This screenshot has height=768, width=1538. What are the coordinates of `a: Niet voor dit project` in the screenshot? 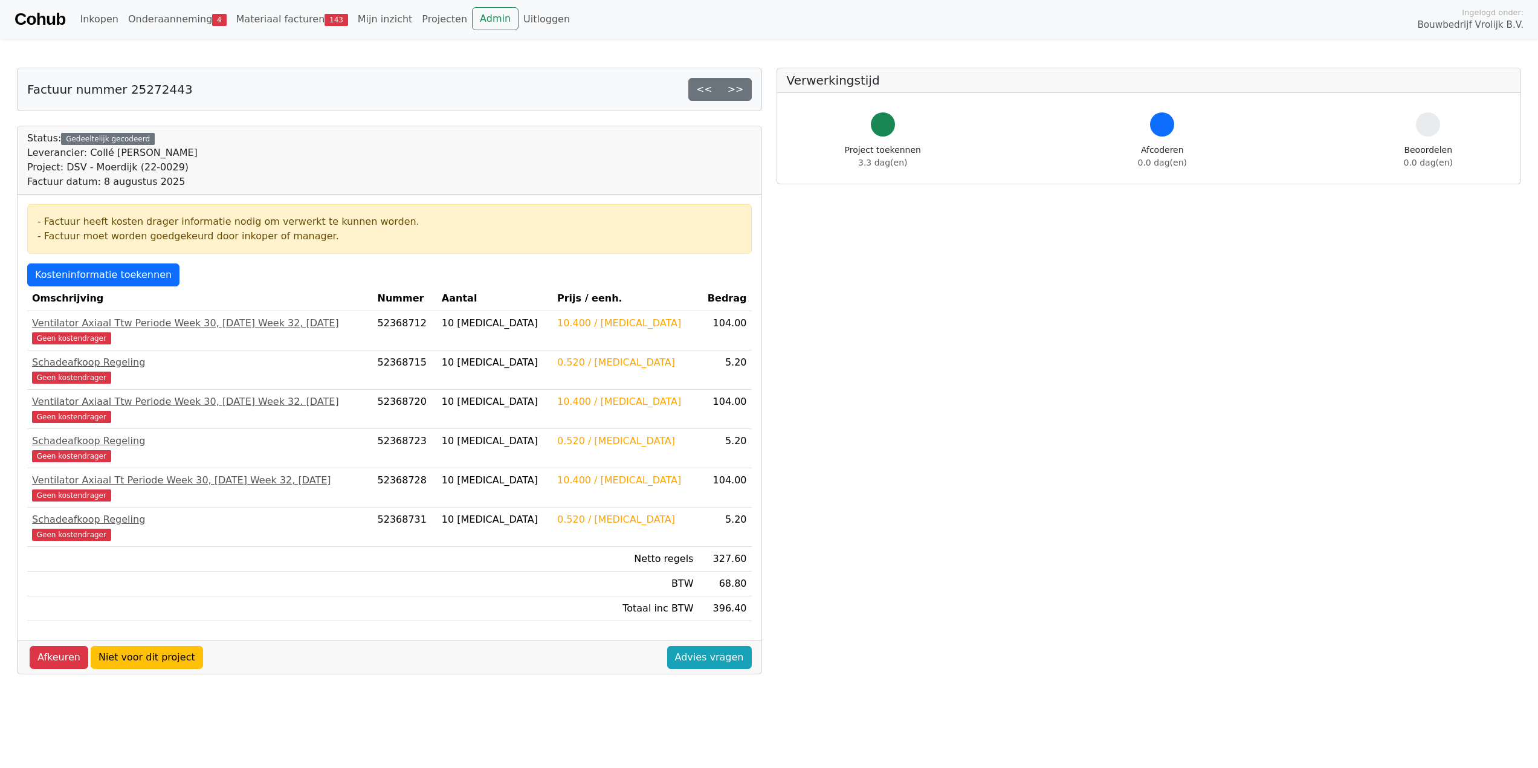 It's located at (147, 658).